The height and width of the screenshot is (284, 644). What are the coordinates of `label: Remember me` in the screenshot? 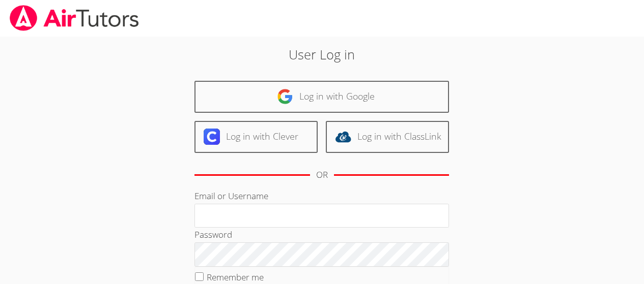 It's located at (235, 277).